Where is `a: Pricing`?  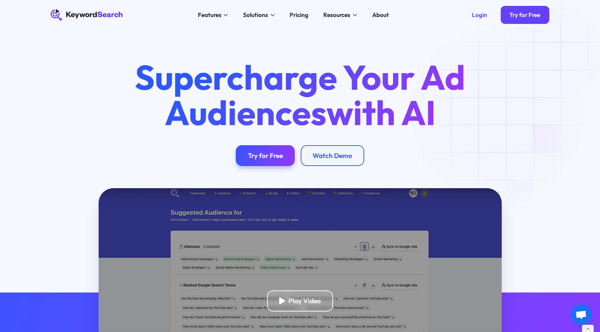
a: Pricing is located at coordinates (299, 15).